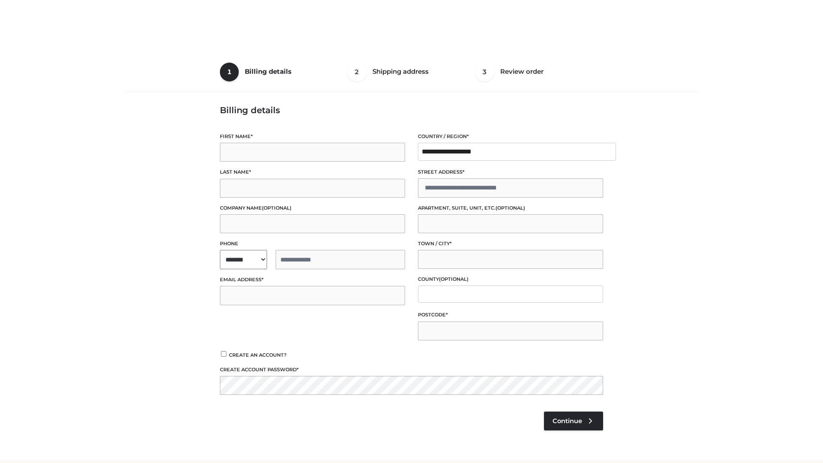  Describe the element at coordinates (229, 72) in the screenshot. I see `span: 1` at that location.